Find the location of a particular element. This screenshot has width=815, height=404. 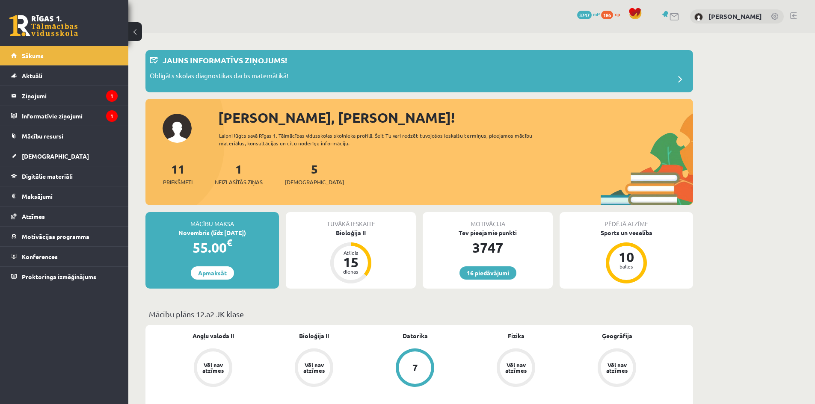

span: Mācību resursi is located at coordinates (42, 136).